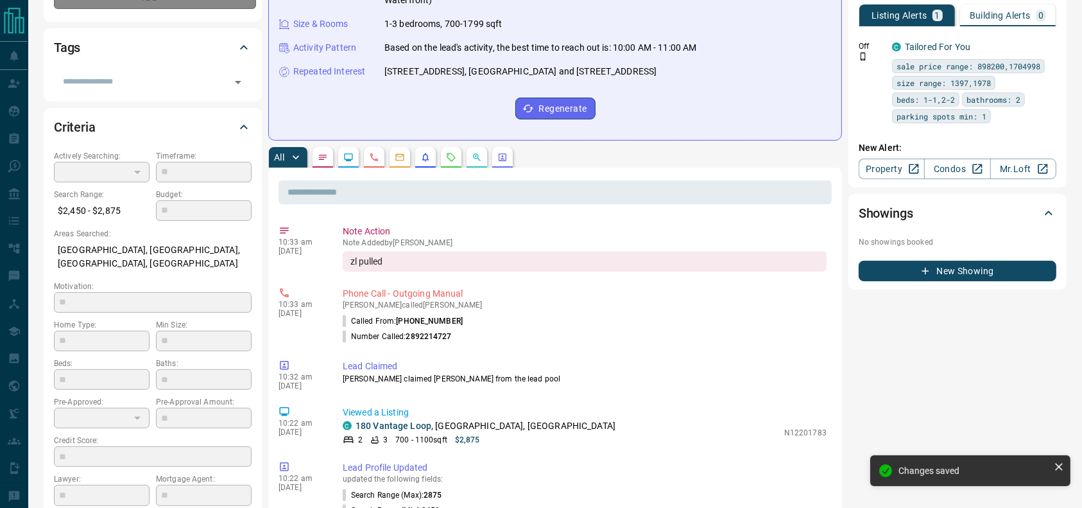  Describe the element at coordinates (425, 157) in the screenshot. I see `svg: Listing Alerts` at that location.